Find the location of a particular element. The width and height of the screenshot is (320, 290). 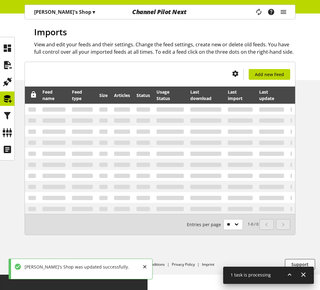

div: Feed type is located at coordinates (82, 95).